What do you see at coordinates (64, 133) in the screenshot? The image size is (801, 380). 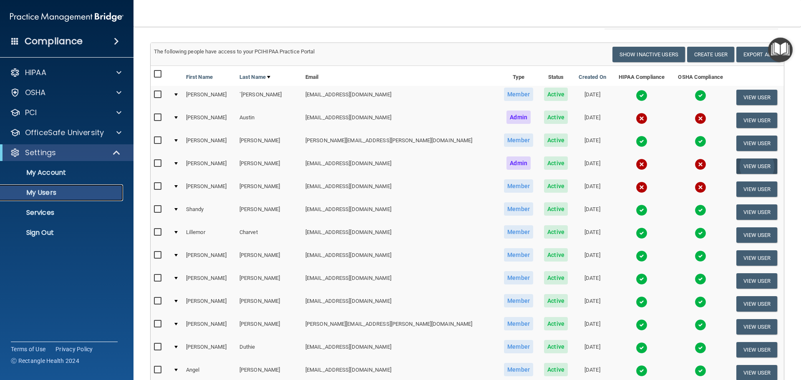 I see `p: OfficeSafe University` at bounding box center [64, 133].